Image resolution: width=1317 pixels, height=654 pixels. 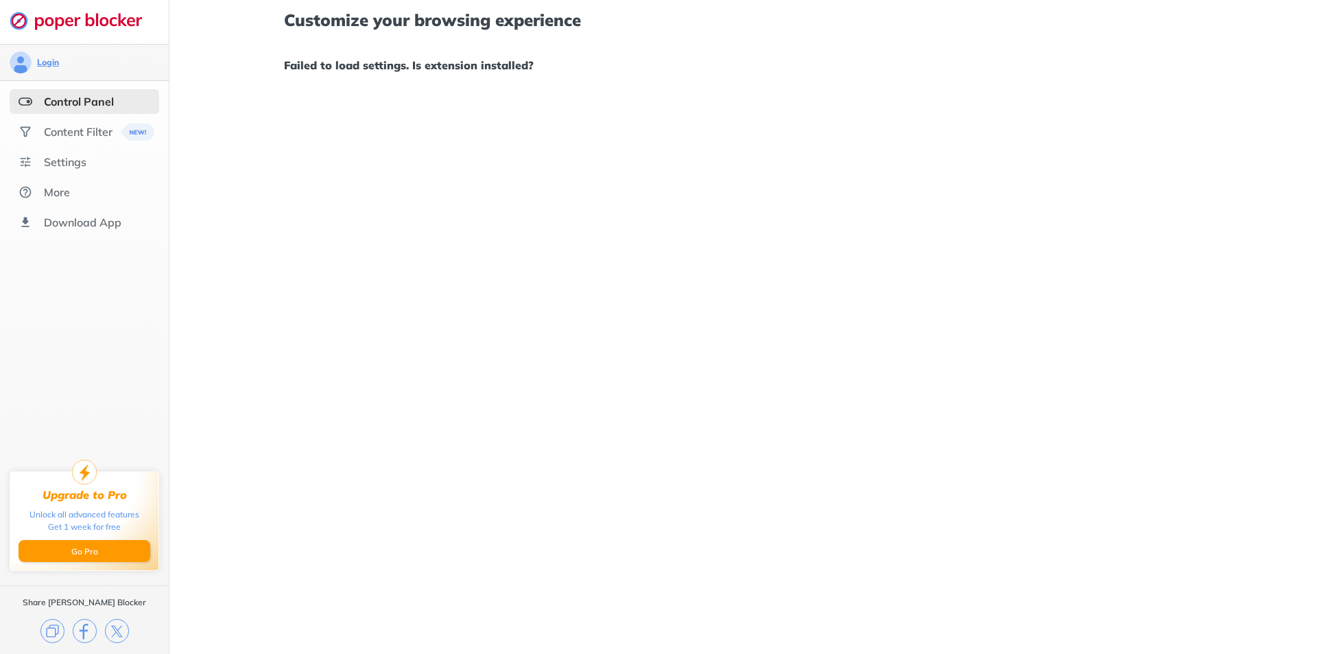 I want to click on div: Upgrade to Pro, so click(x=84, y=494).